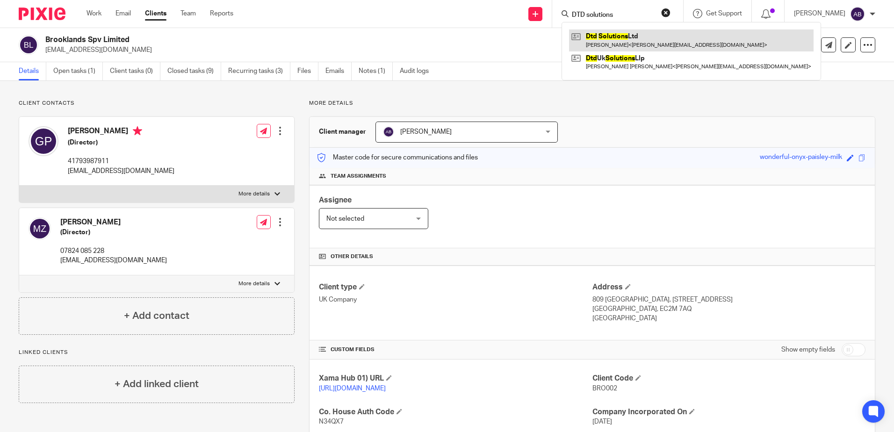 Image resolution: width=894 pixels, height=432 pixels. I want to click on h2: Brooklands Spv Limited, so click(326, 40).